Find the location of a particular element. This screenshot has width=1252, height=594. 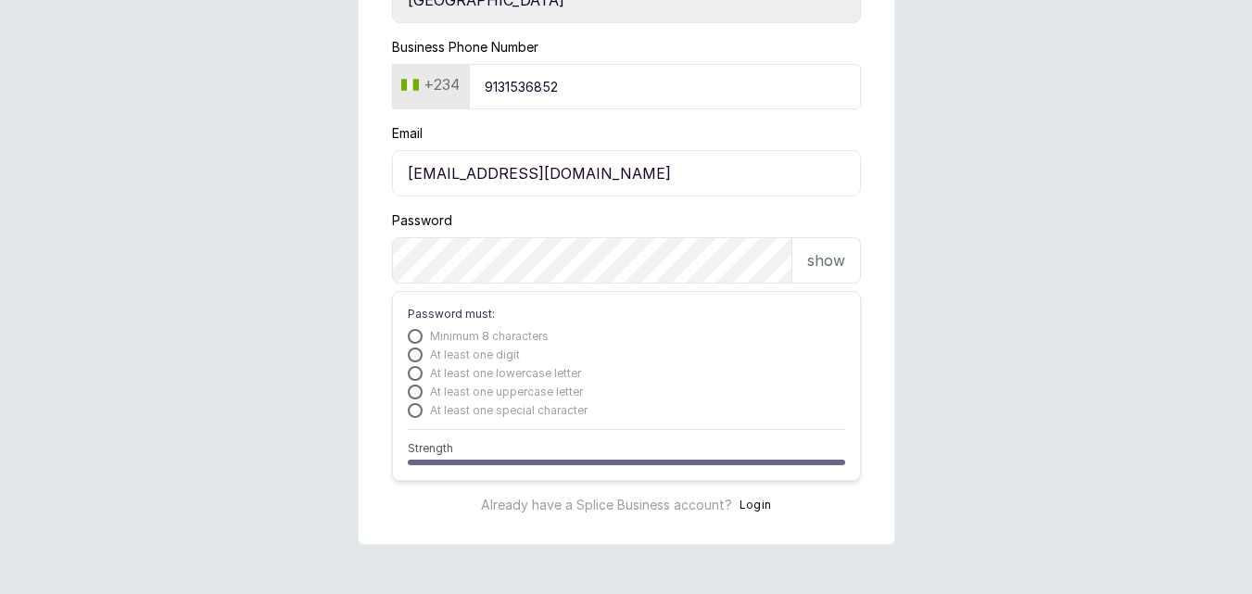

input: 9151930463 is located at coordinates (664, 86).